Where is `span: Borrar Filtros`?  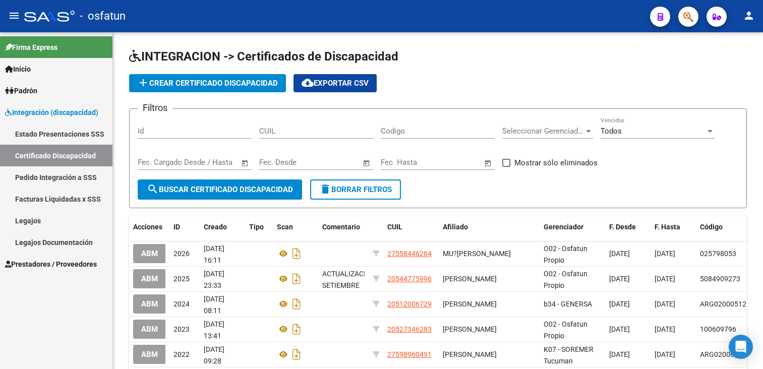 span: Borrar Filtros is located at coordinates (356, 190).